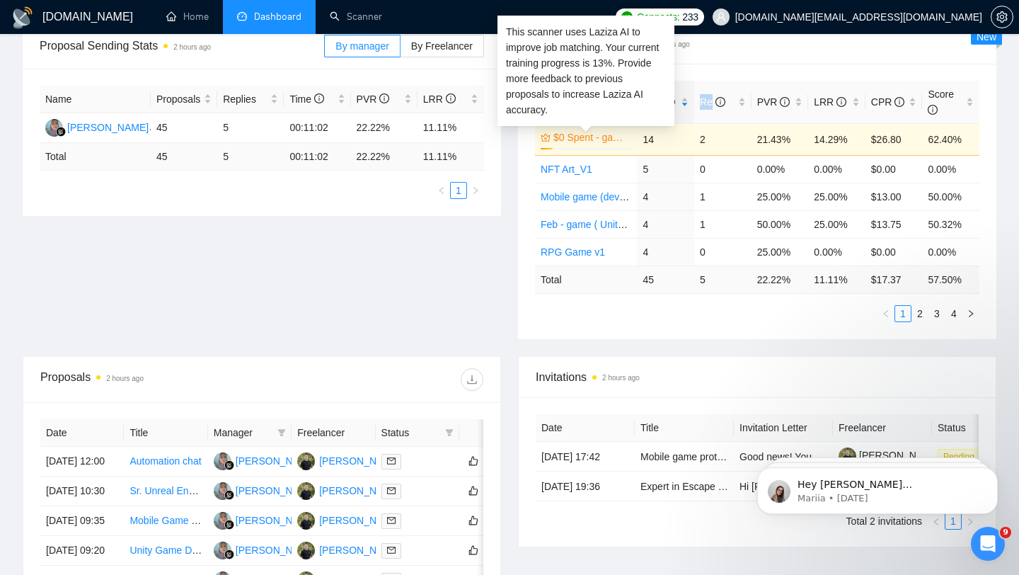  I want to click on a: Automation chat, so click(165, 461).